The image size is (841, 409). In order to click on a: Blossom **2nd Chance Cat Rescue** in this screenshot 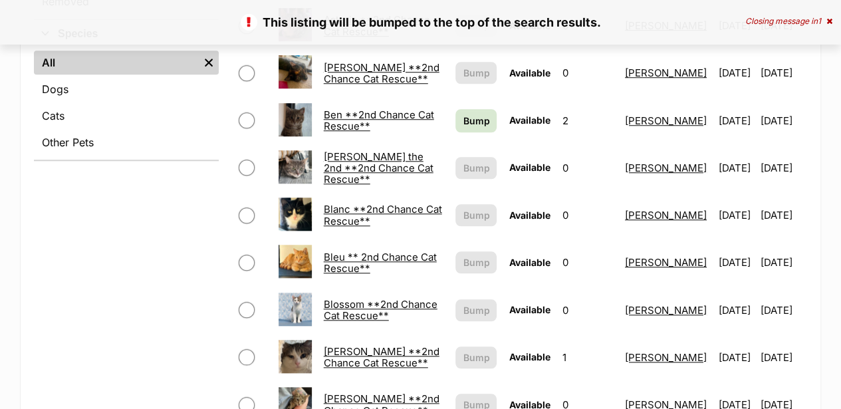, I will do `click(380, 310)`.